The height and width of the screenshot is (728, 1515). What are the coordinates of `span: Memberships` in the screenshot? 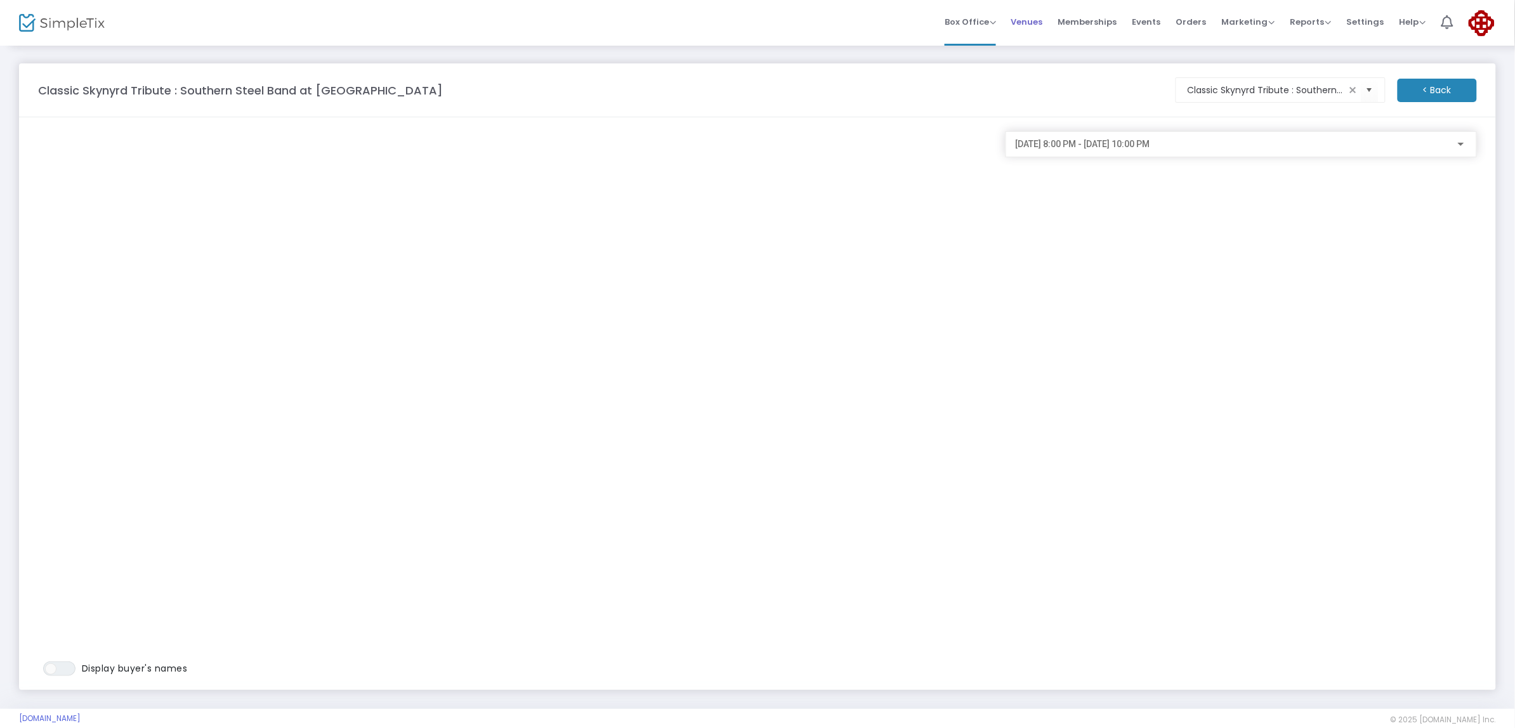 It's located at (1087, 22).